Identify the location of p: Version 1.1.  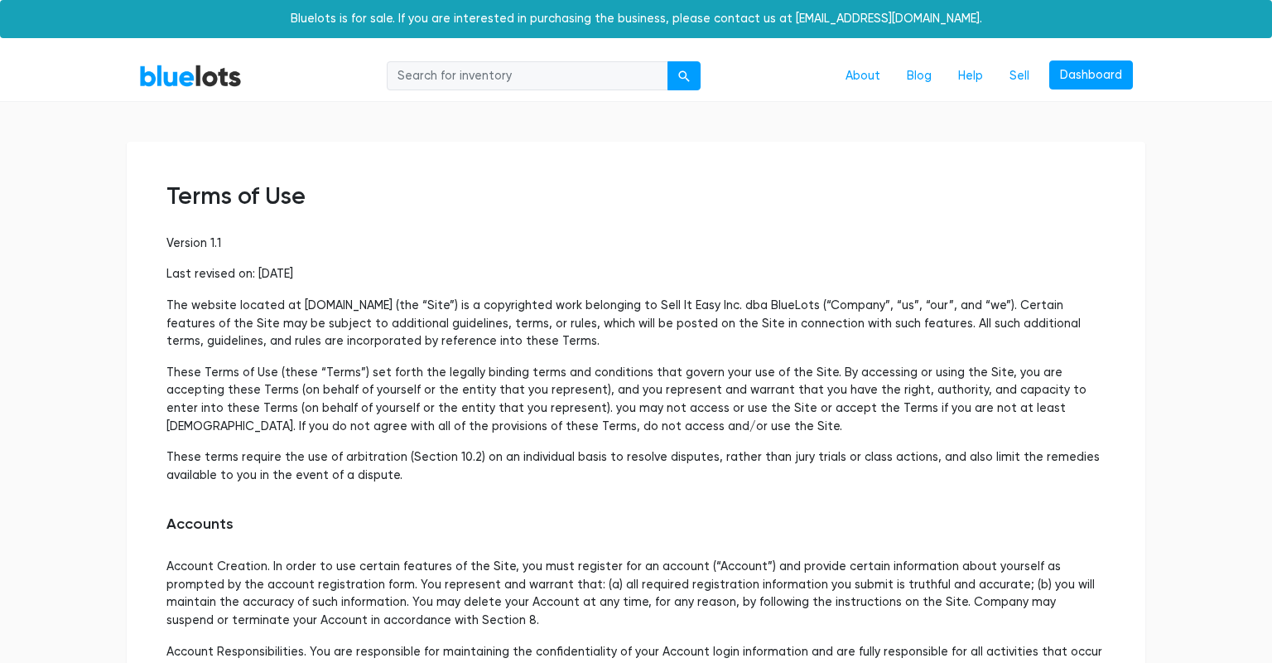
(636, 243).